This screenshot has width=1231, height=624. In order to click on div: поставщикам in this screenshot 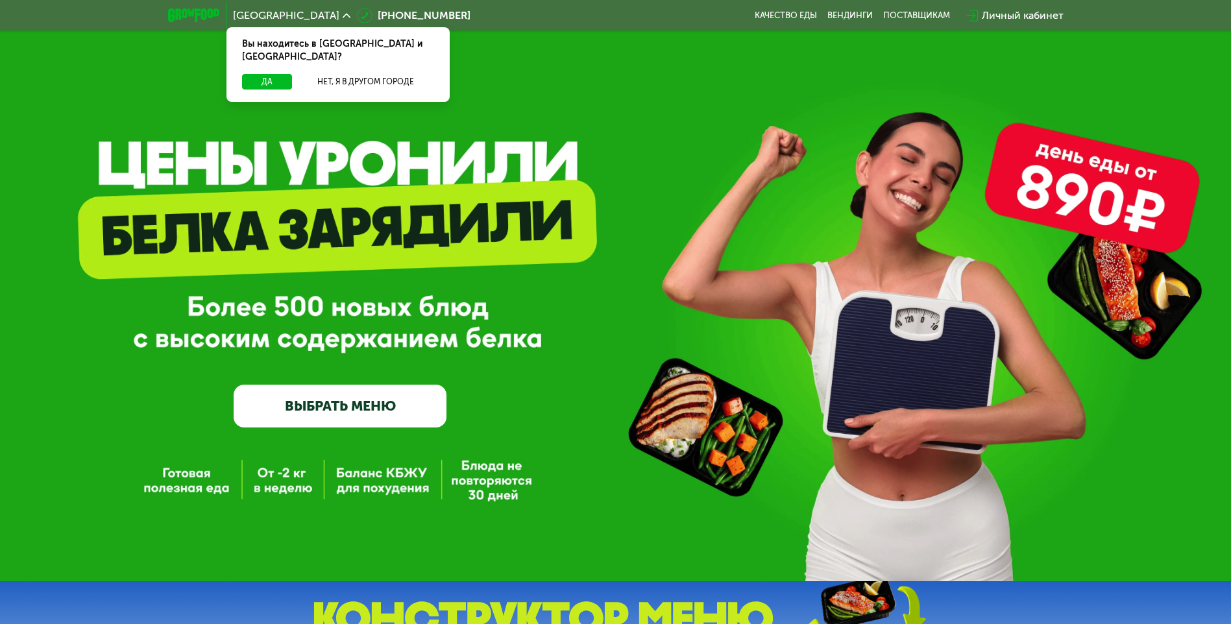, I will do `click(916, 16)`.